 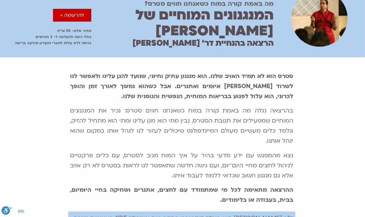 What do you see at coordinates (181, 165) in the screenshot?
I see `p: נצא מהמפגש עם ידע מדעי בהיר על איך המוח מגיב לסטרס, עם כלים פרקטיים לניהול לחצים מחיי היום־יום, ו...` at bounding box center [181, 165].